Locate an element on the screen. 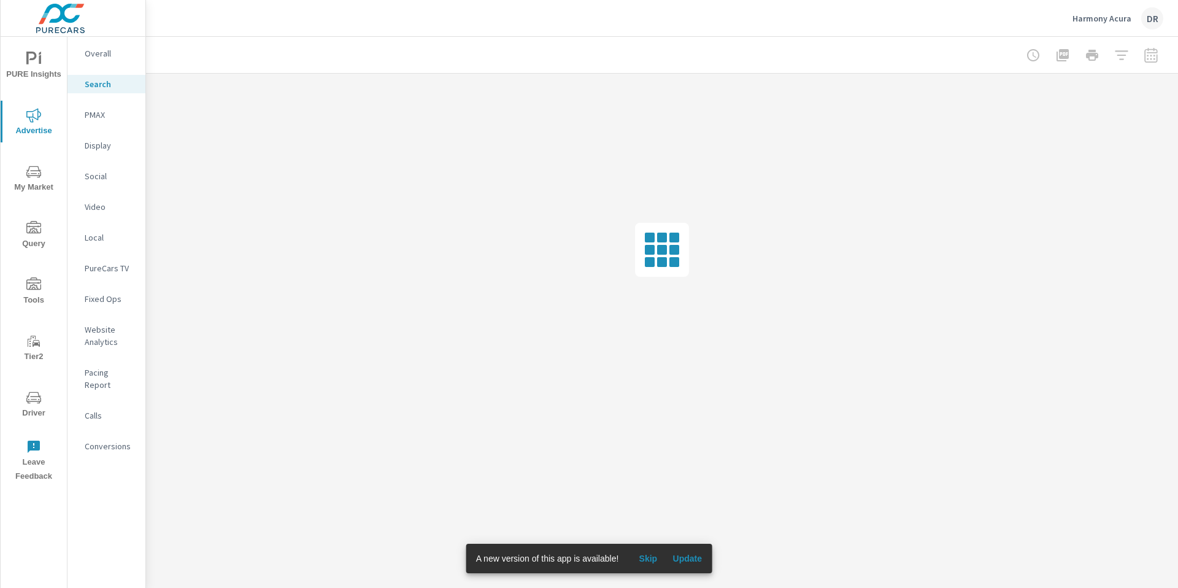 This screenshot has width=1178, height=588. span: PURE Insights is located at coordinates (34, 66).